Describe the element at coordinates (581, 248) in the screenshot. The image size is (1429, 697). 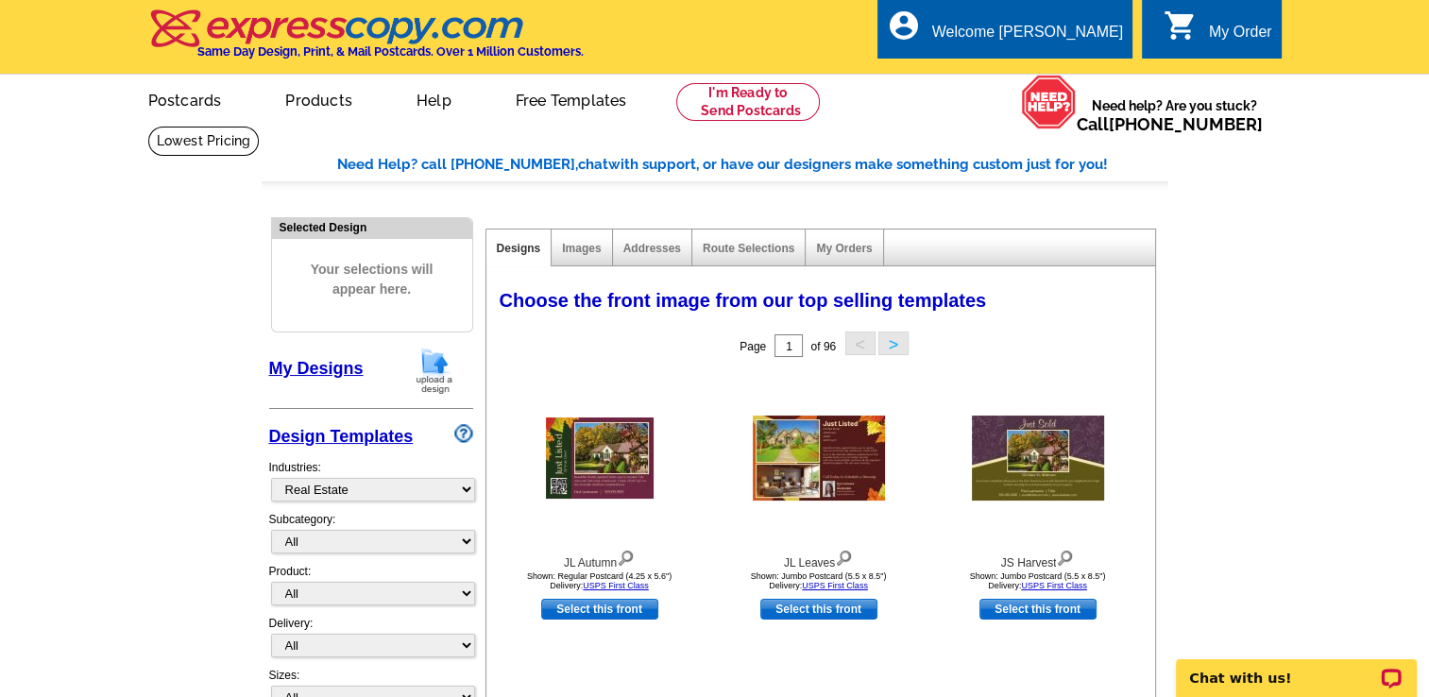
I see `a: Images` at that location.